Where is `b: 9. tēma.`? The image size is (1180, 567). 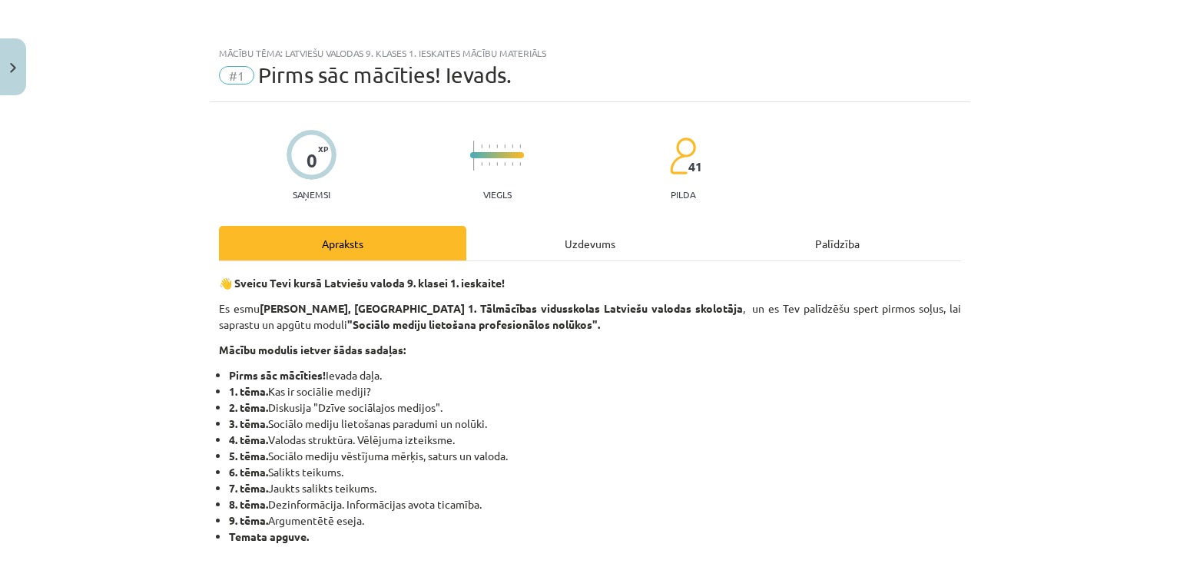 b: 9. tēma. is located at coordinates (248, 520).